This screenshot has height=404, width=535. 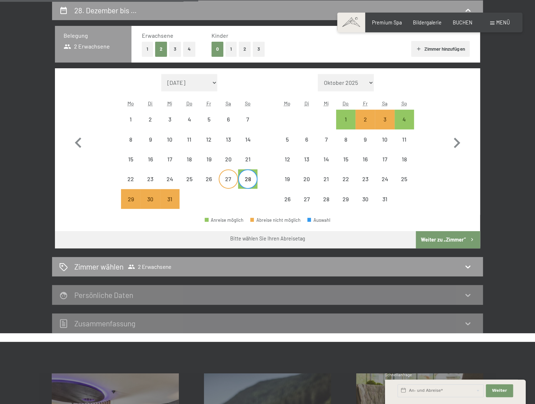 I want to click on div: 15, so click(x=346, y=165).